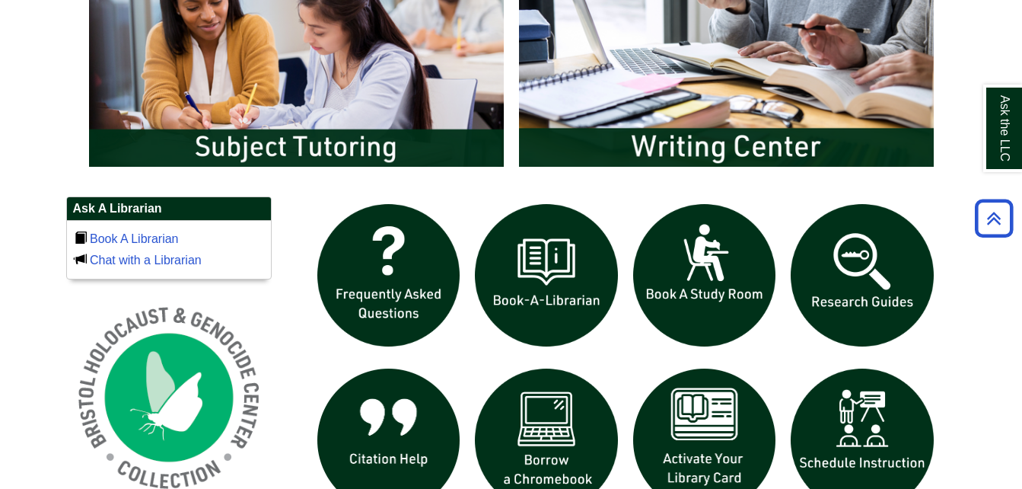  I want to click on a: Chat with a Librarian, so click(145, 259).